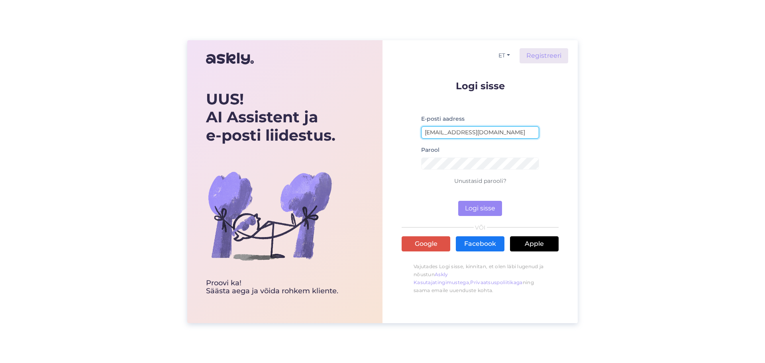 The height and width of the screenshot is (363, 765). I want to click on img: Askly, so click(230, 59).